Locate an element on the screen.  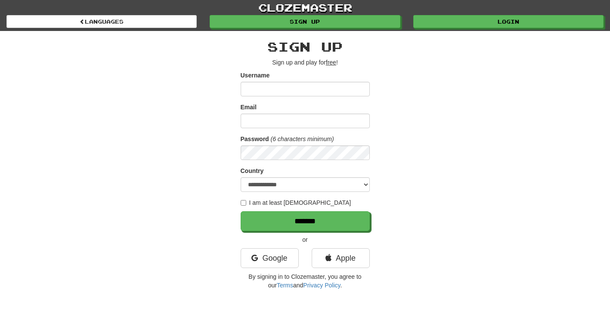
a: Login is located at coordinates (509, 22).